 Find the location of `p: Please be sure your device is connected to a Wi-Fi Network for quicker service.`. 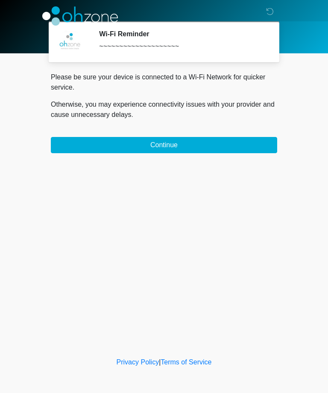

p: Please be sure your device is connected to a Wi-Fi Network for quicker service. is located at coordinates (164, 82).